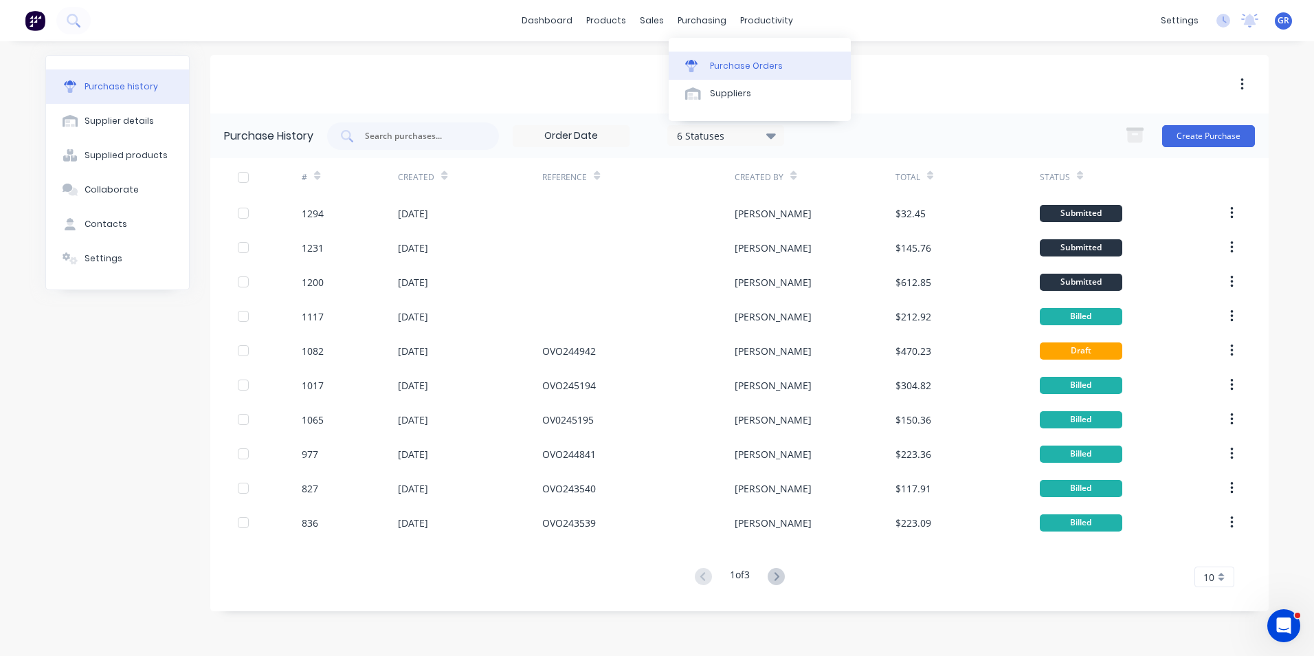 This screenshot has height=656, width=1314. Describe the element at coordinates (564, 177) in the screenshot. I see `div: Reference` at that location.